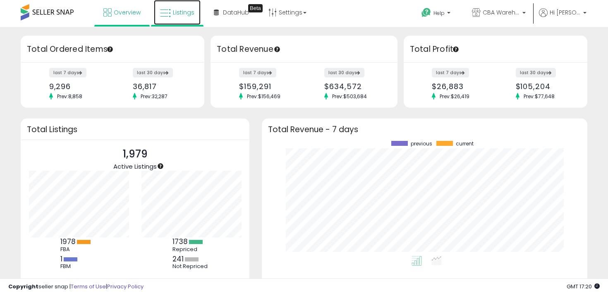  I want to click on span: Prev: 32,287, so click(154, 96).